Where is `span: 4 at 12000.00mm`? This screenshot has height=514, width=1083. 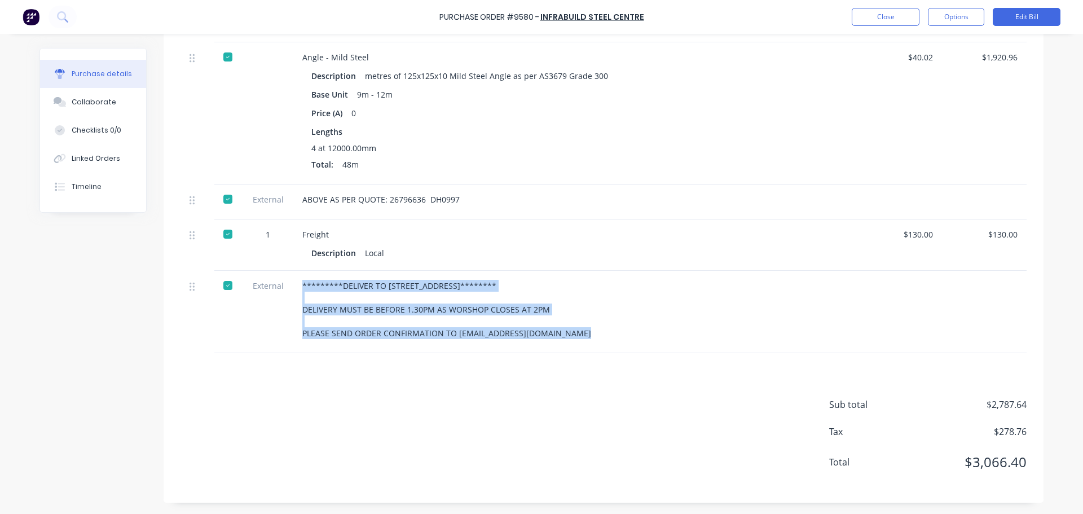 span: 4 at 12000.00mm is located at coordinates (343, 148).